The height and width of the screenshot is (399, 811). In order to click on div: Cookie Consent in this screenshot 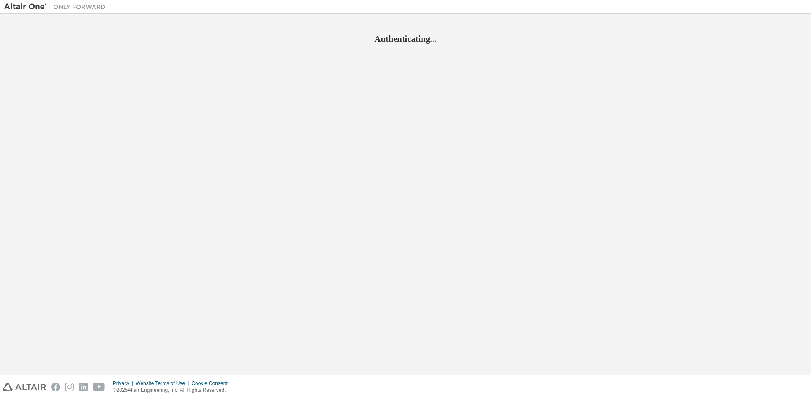, I will do `click(212, 384)`.